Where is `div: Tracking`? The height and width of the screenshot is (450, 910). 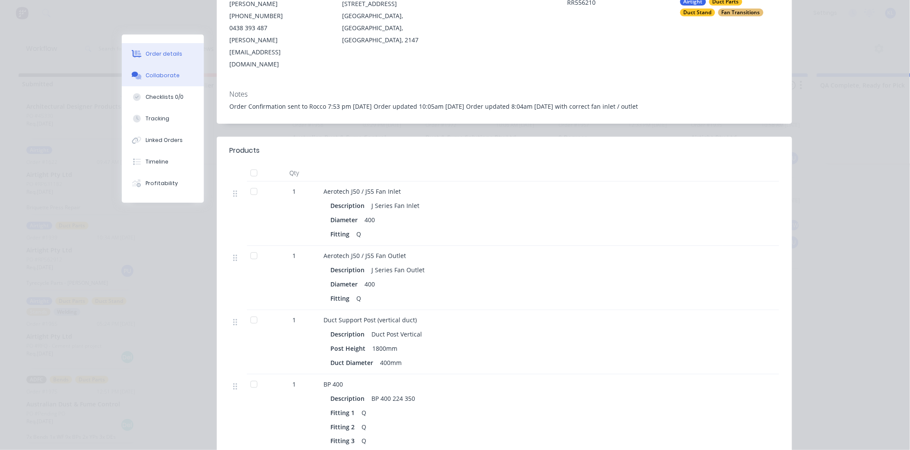
div: Tracking is located at coordinates (157, 119).